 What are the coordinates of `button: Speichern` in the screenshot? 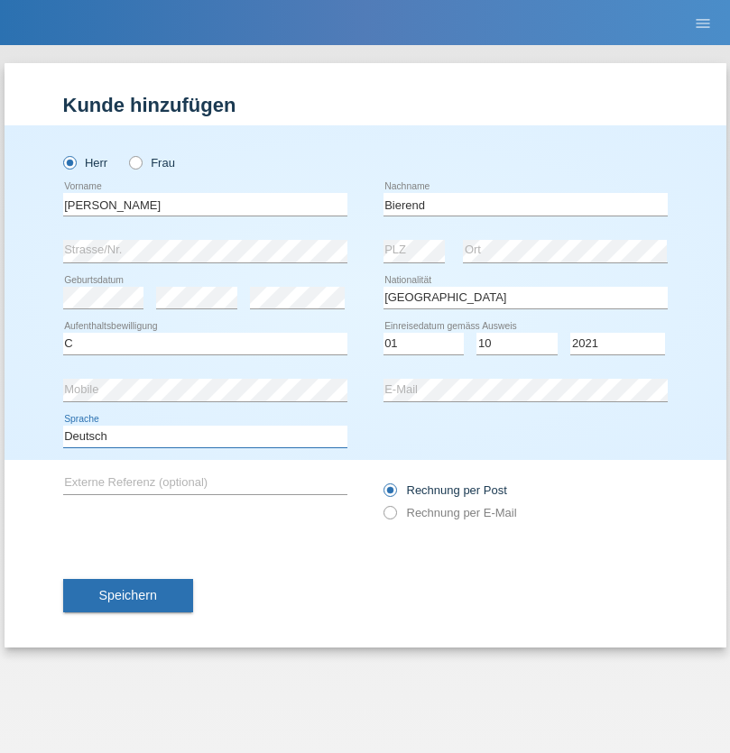 It's located at (128, 596).